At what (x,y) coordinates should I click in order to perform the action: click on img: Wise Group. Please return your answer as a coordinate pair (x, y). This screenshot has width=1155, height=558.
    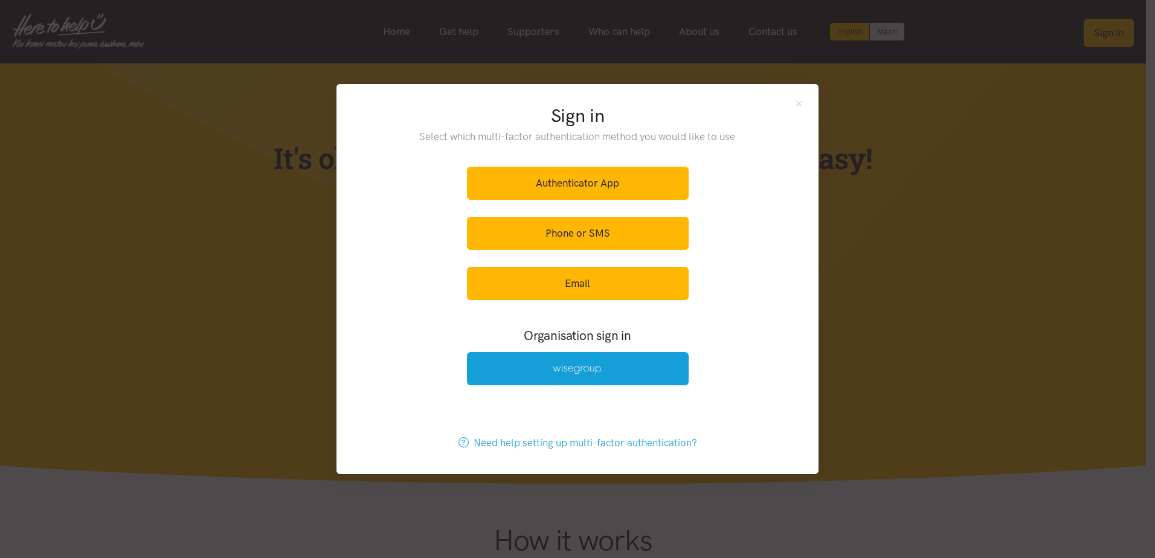
    Looking at the image, I should click on (577, 369).